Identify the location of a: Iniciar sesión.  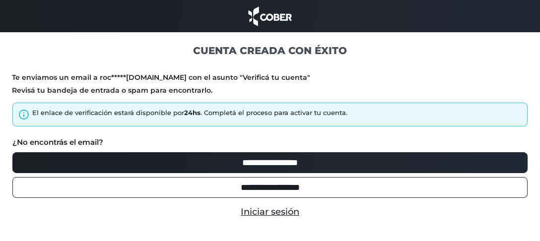
(270, 212).